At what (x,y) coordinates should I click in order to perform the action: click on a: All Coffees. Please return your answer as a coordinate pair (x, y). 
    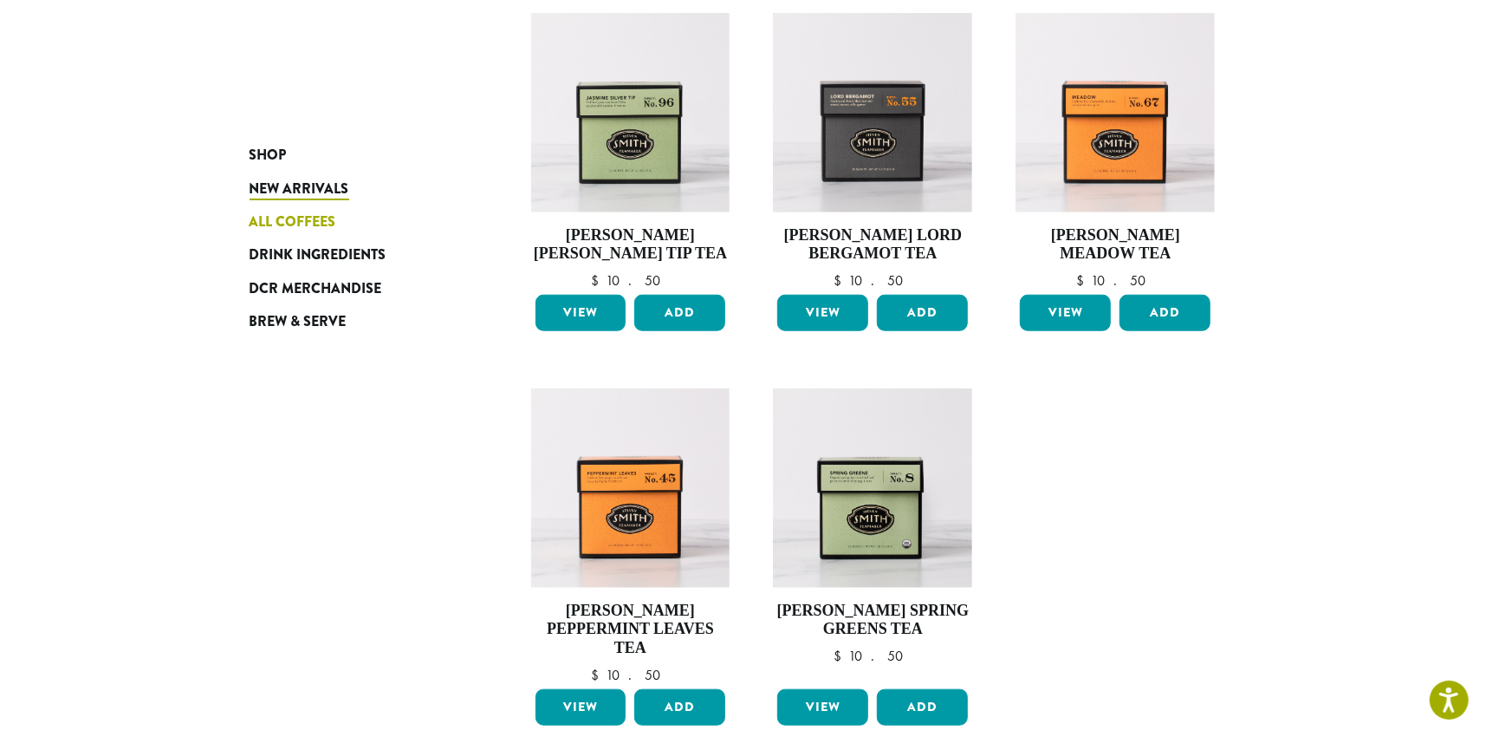
    Looking at the image, I should click on (354, 222).